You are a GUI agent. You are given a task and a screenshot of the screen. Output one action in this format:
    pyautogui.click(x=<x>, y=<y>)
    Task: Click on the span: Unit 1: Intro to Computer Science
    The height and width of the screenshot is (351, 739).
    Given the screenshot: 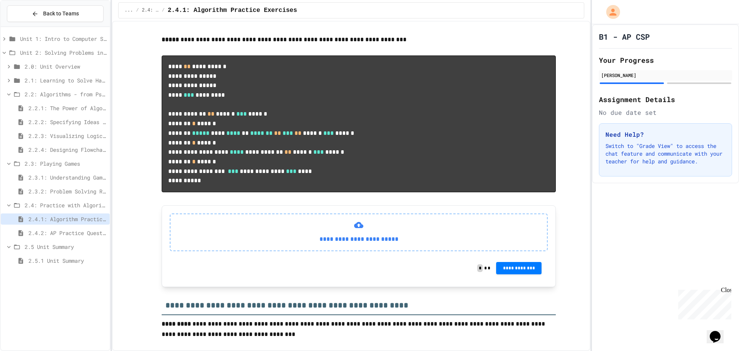 What is the action you would take?
    pyautogui.click(x=63, y=38)
    